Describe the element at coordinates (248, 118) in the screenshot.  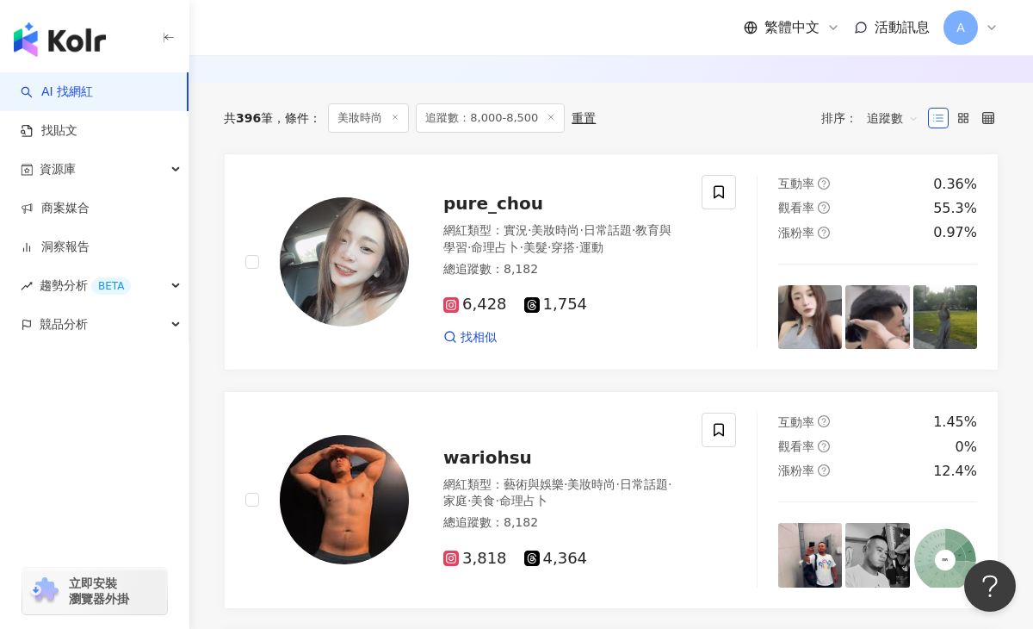
I see `div: 共 筆` at that location.